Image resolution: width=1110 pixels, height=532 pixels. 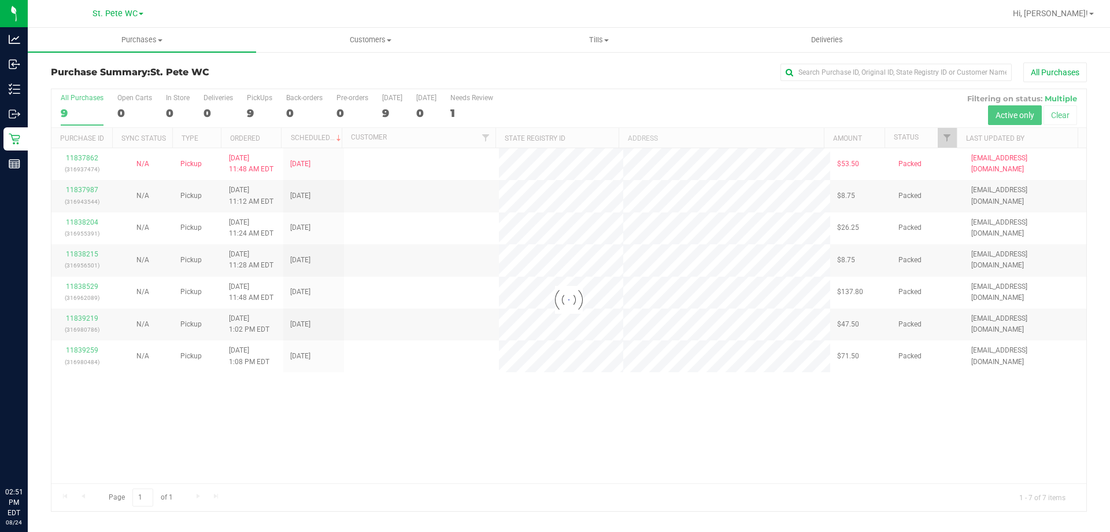 What do you see at coordinates (14, 502) in the screenshot?
I see `p: 02:51 PM EDT` at bounding box center [14, 502].